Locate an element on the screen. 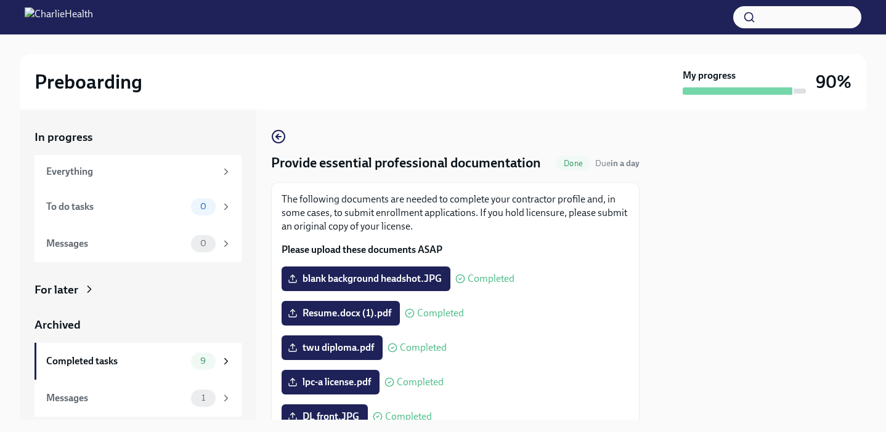  label: lpc-a license.pdf is located at coordinates (330, 383).